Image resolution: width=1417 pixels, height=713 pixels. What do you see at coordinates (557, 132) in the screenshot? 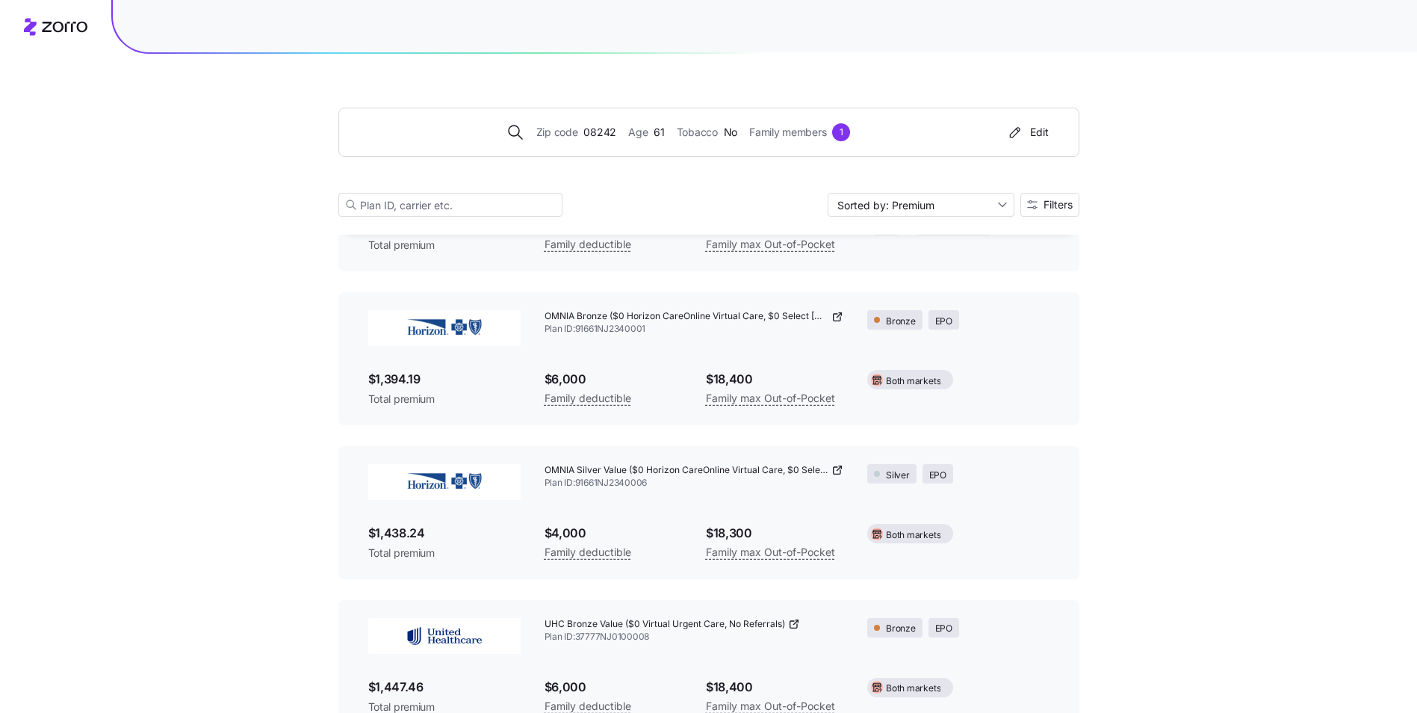
I see `span: Zip code` at bounding box center [557, 132].